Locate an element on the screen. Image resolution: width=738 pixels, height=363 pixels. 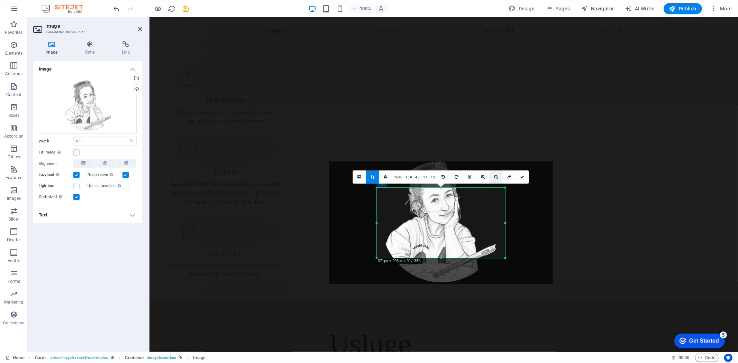
h6: Session time is located at coordinates (680, 358).